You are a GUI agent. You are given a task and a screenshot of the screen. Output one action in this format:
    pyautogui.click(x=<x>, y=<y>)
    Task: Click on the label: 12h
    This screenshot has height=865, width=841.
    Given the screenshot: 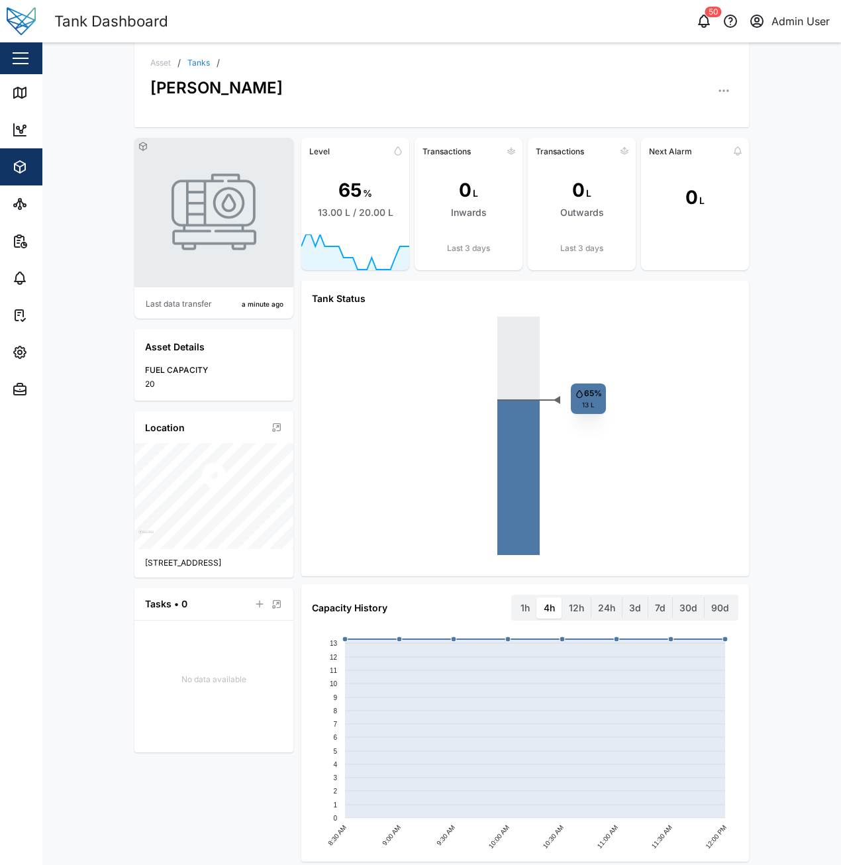 What is the action you would take?
    pyautogui.click(x=576, y=608)
    